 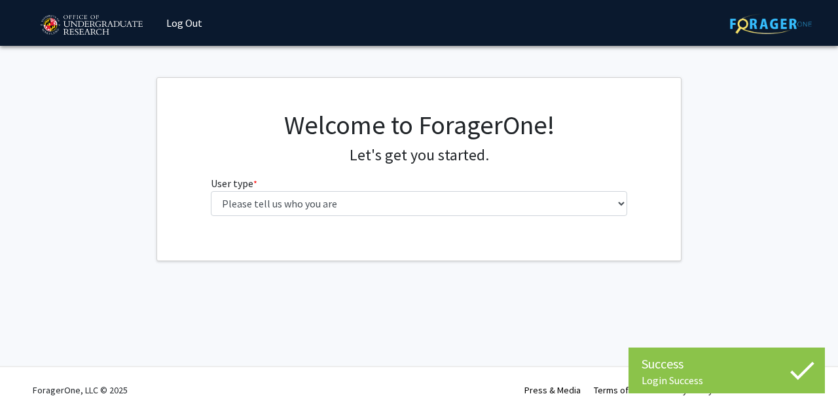 What do you see at coordinates (726, 380) in the screenshot?
I see `div: Login Success` at bounding box center [726, 380].